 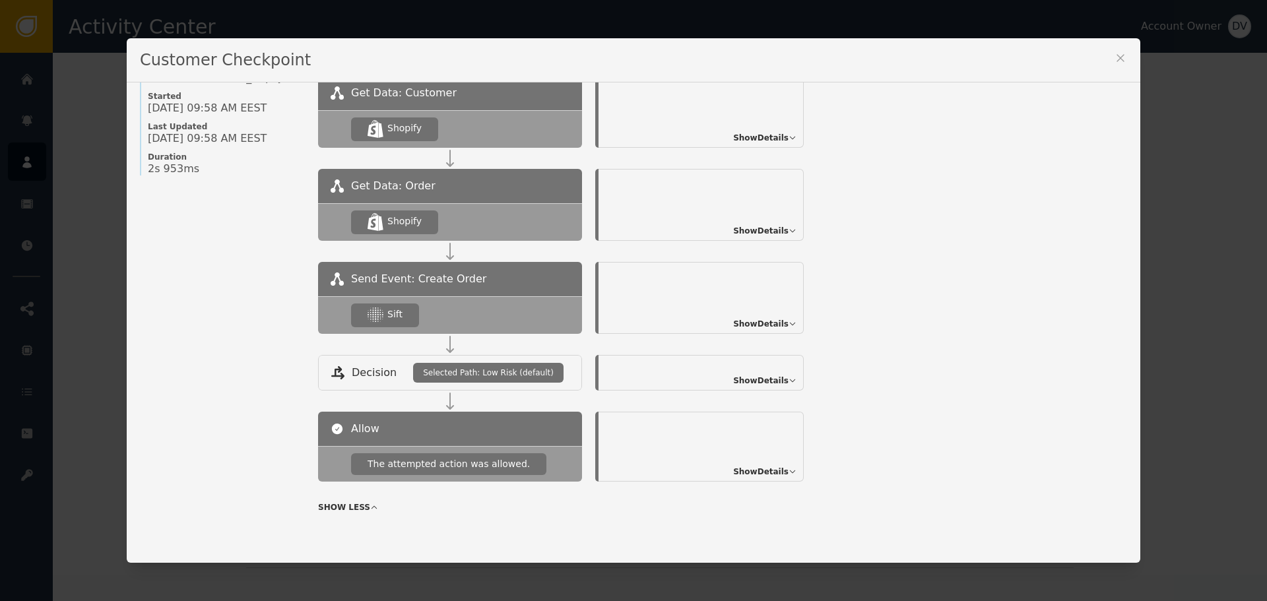 I want to click on div: Customer Checkpoint, so click(x=634, y=60).